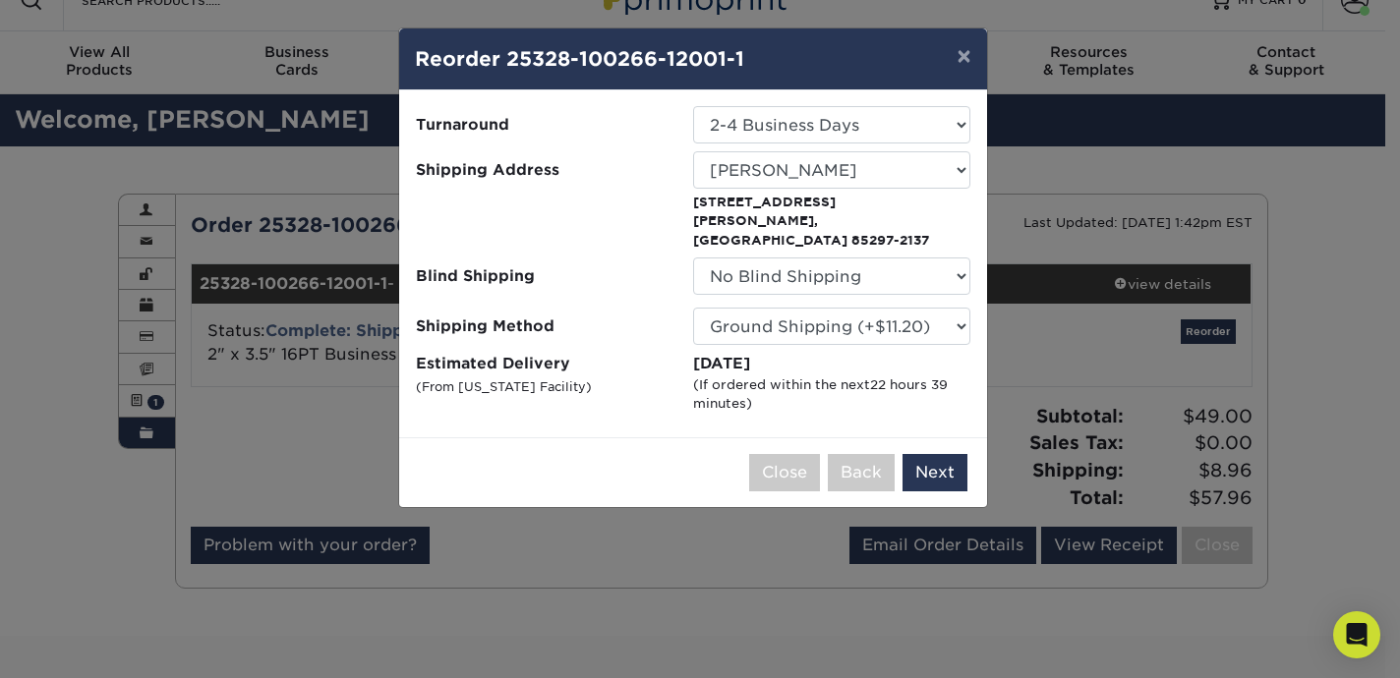 This screenshot has height=678, width=1400. I want to click on span: Shipping Address, so click(547, 170).